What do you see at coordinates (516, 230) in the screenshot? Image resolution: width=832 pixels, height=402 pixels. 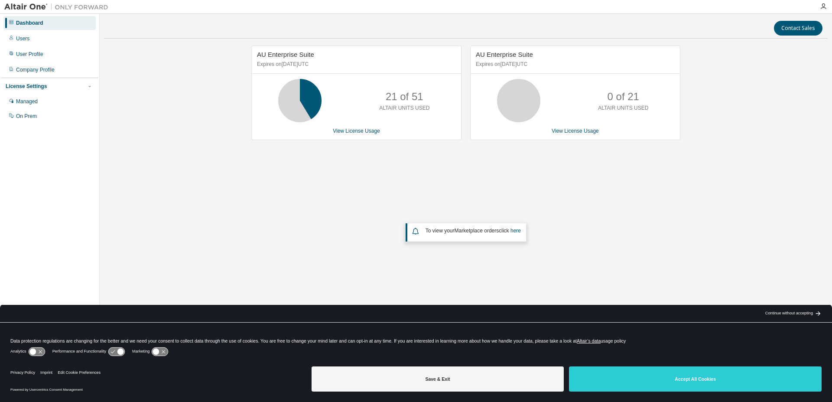 I see `a: here` at bounding box center [516, 230].